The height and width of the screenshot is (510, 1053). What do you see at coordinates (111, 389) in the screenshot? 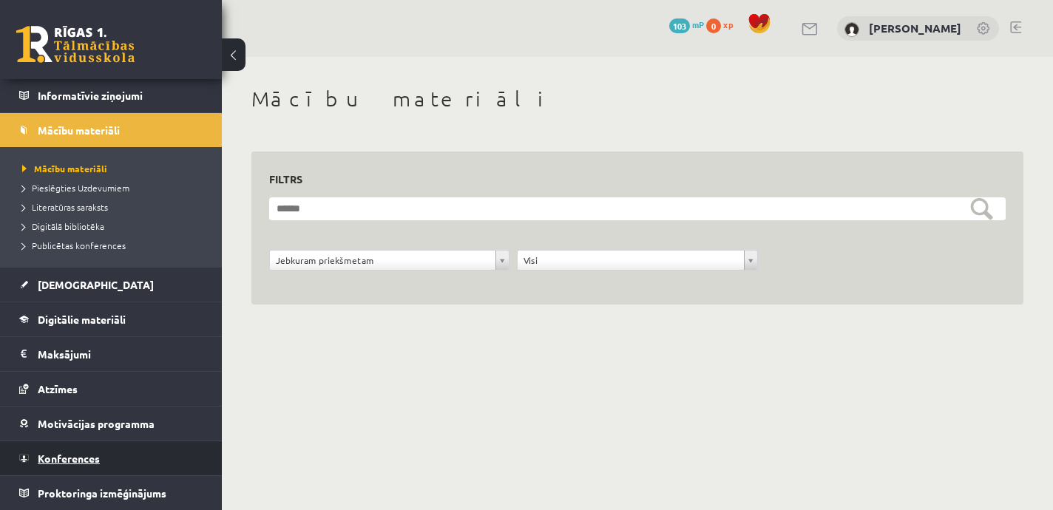
I see `a: Atzīmes` at bounding box center [111, 389].